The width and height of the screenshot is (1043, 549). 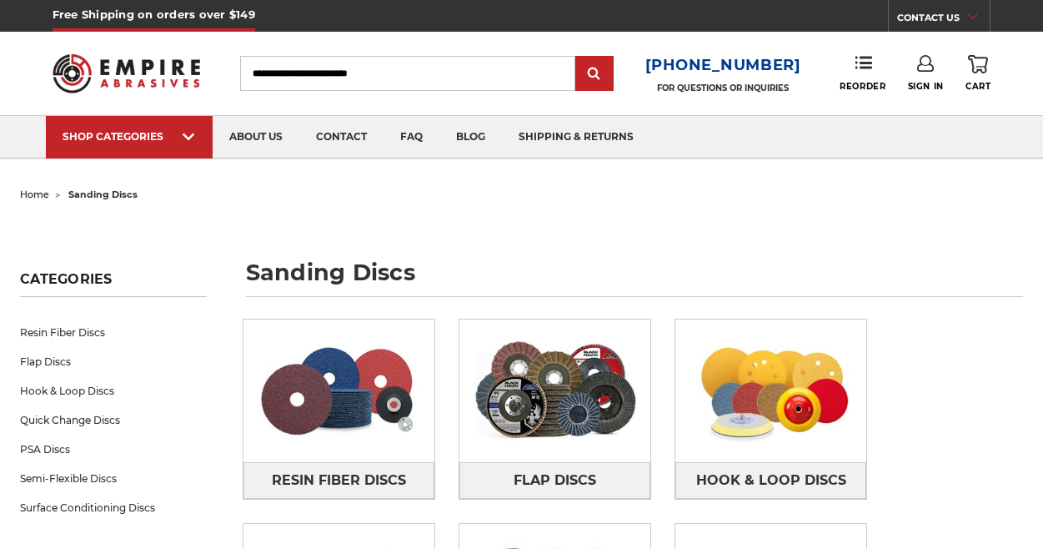 I want to click on img: Empire Abrasives, so click(x=126, y=73).